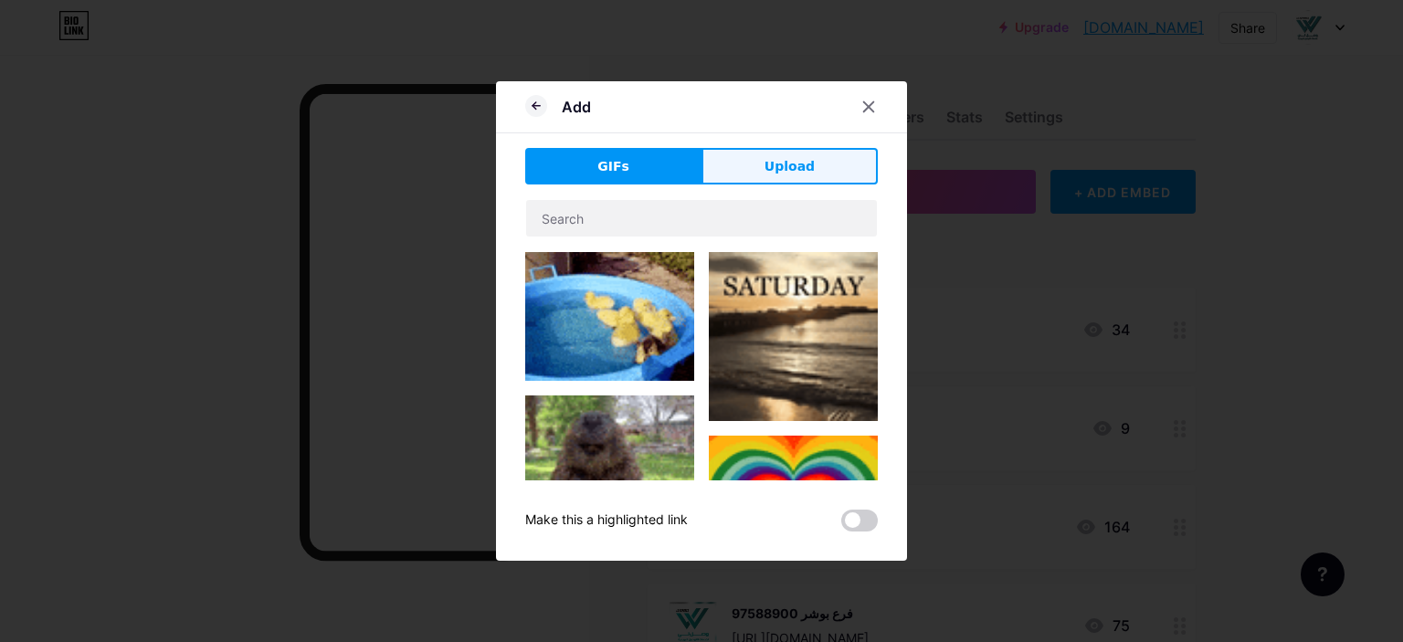  I want to click on button: Upload, so click(789, 166).